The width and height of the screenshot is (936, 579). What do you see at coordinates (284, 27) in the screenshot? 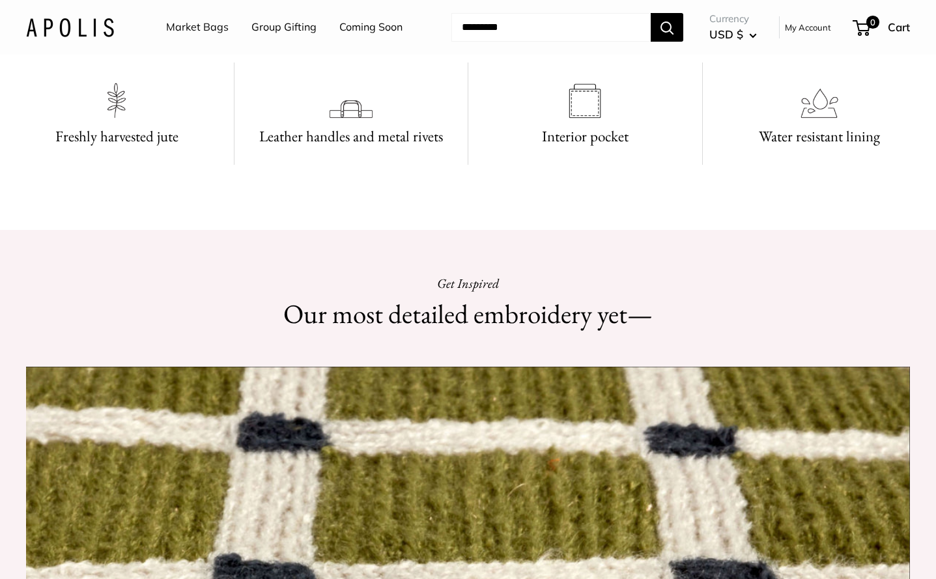
I see `a: Group Gifting` at bounding box center [284, 27].